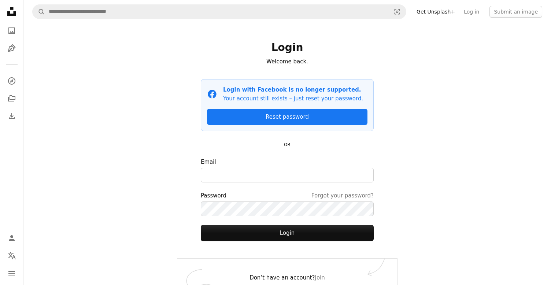 The height and width of the screenshot is (285, 551). Describe the element at coordinates (436, 12) in the screenshot. I see `a: Get Unsplash+` at that location.